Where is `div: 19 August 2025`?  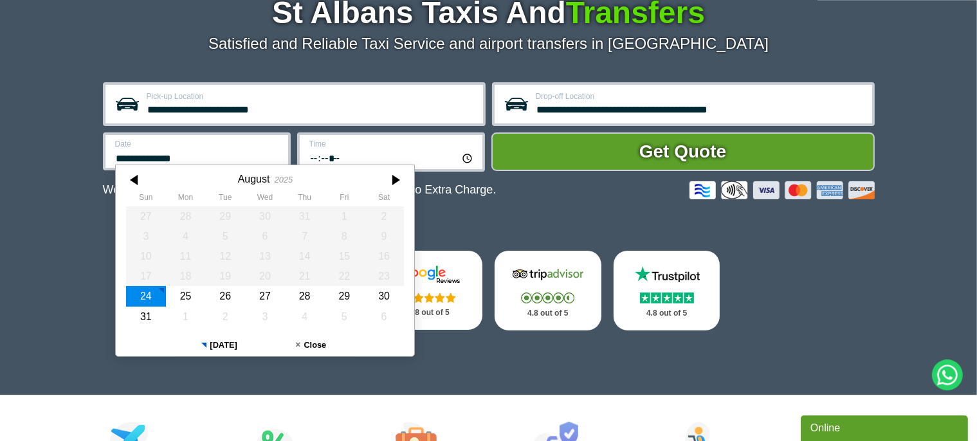 div: 19 August 2025 is located at coordinates (225, 276).